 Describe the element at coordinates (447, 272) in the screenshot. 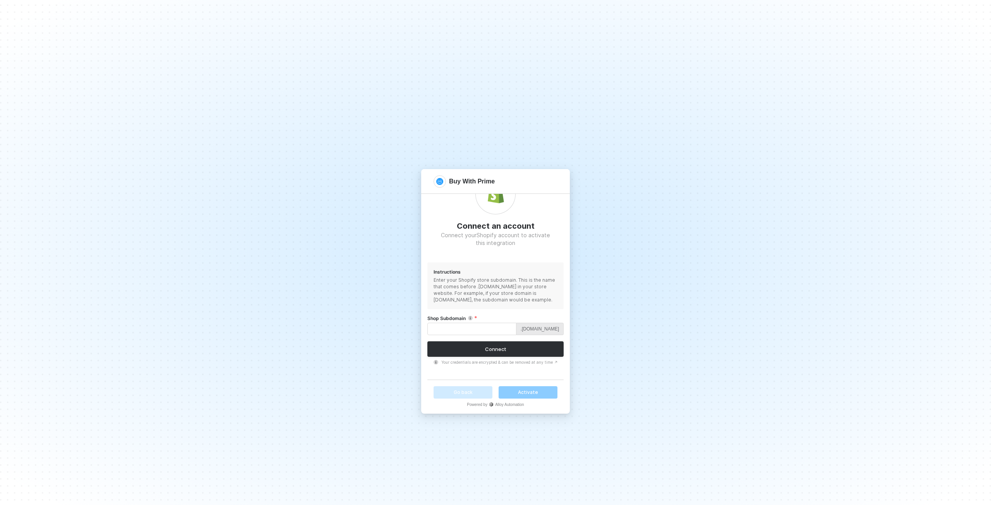

I see `span: Instructions` at that location.